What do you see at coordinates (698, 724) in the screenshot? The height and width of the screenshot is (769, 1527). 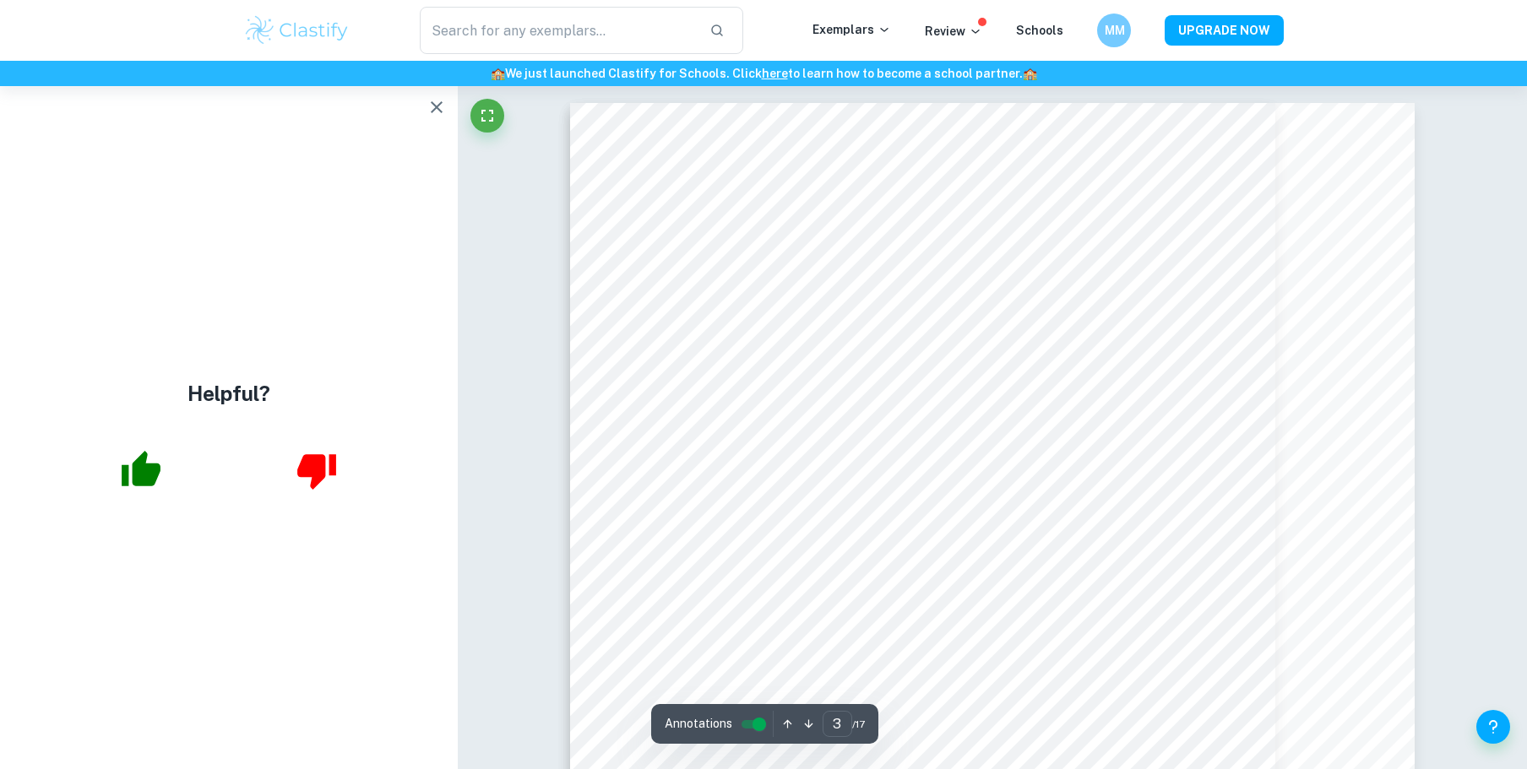 I see `span: Annotations` at bounding box center [698, 724].